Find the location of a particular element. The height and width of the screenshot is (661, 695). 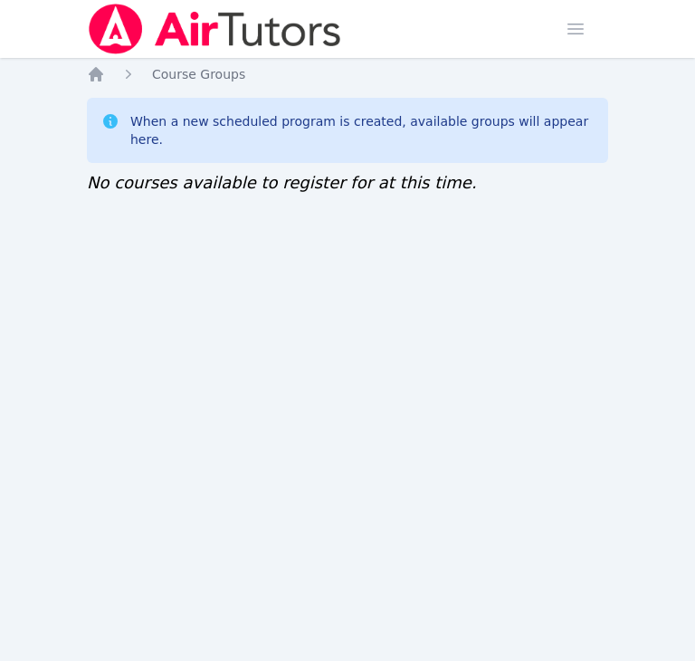

a: Course Groups is located at coordinates (198, 74).